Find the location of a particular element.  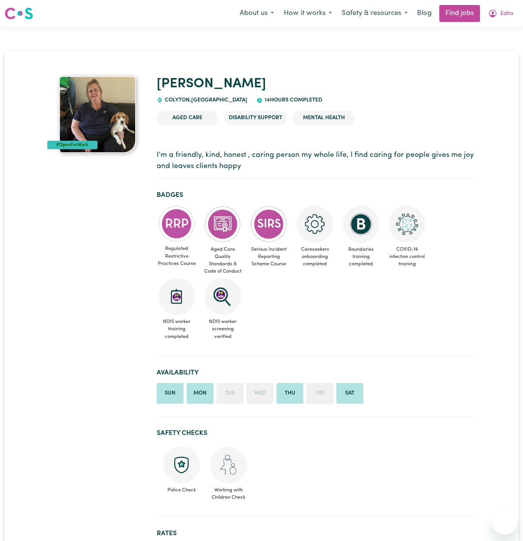

p: I’m a friendly, kind, honest , caring person my whole life, I find caring for people gives me joy... is located at coordinates (316, 161).